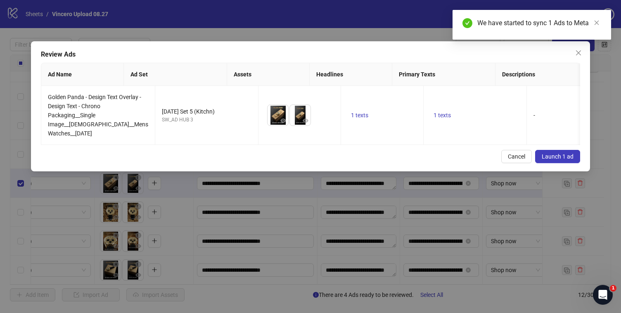 Image resolution: width=621 pixels, height=313 pixels. What do you see at coordinates (311, 55) in the screenshot?
I see `div: Review Ads` at bounding box center [311, 55].